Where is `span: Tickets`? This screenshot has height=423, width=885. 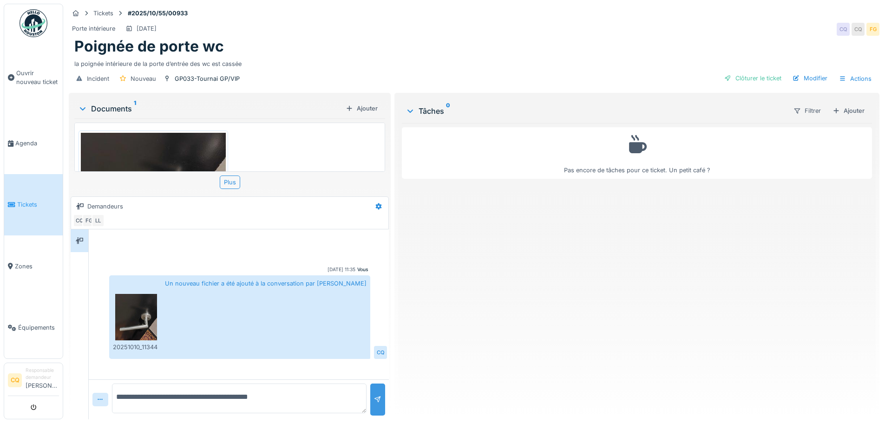 span: Tickets is located at coordinates (38, 204).